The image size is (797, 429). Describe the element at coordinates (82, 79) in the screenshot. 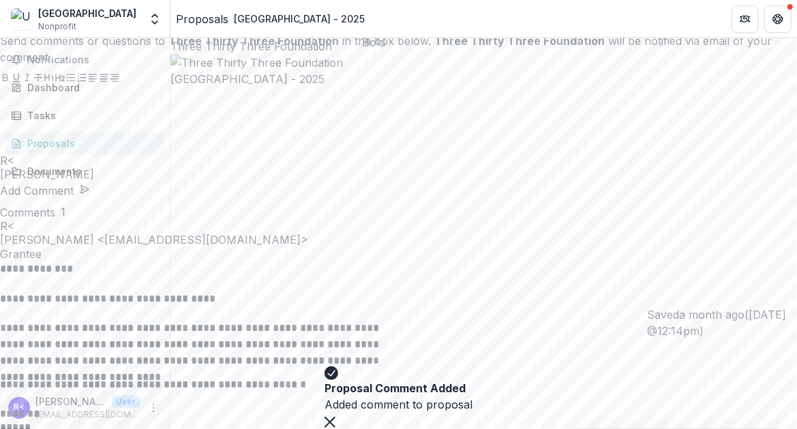

I see `button: Ordered List` at that location.